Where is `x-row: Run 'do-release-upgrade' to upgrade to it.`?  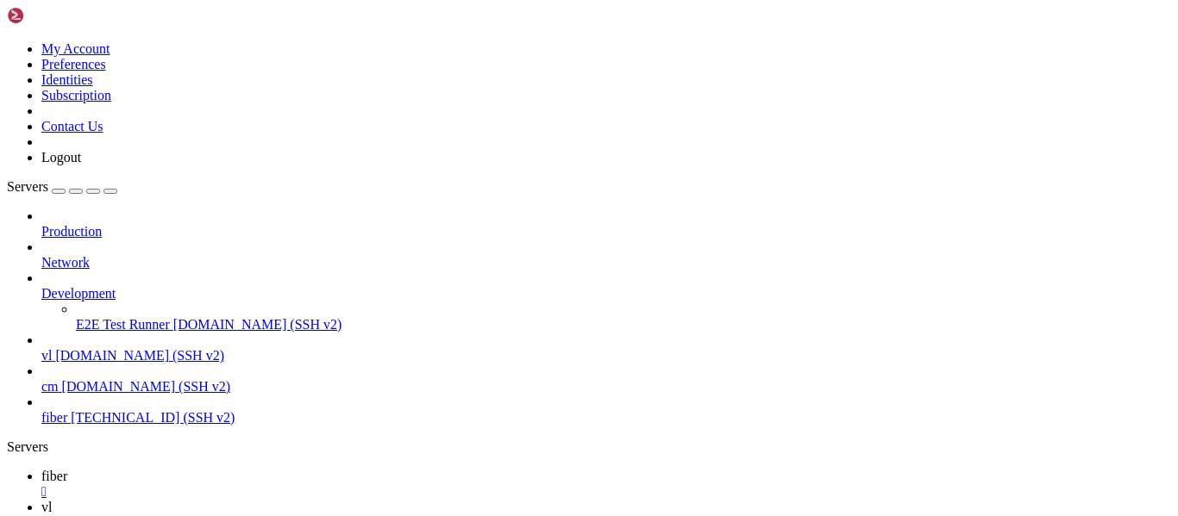
x-row: Run 'do-release-upgrade' to upgrade to it. is located at coordinates (479, 339).